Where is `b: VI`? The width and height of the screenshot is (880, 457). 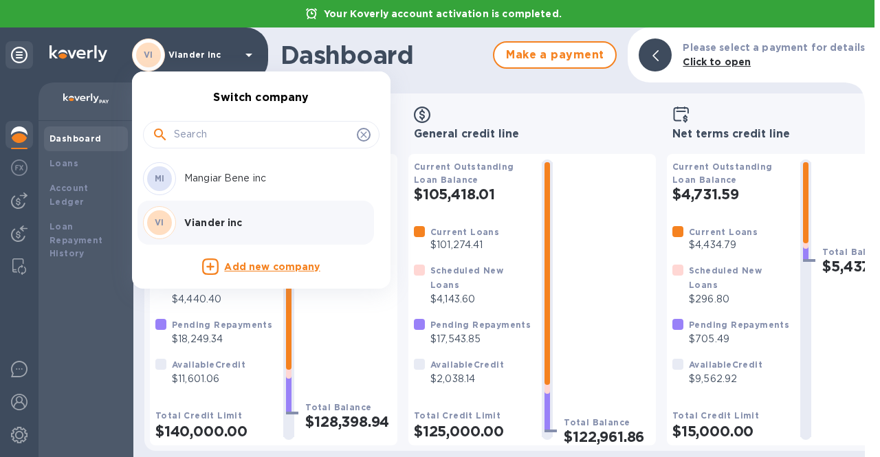 b: VI is located at coordinates (160, 222).